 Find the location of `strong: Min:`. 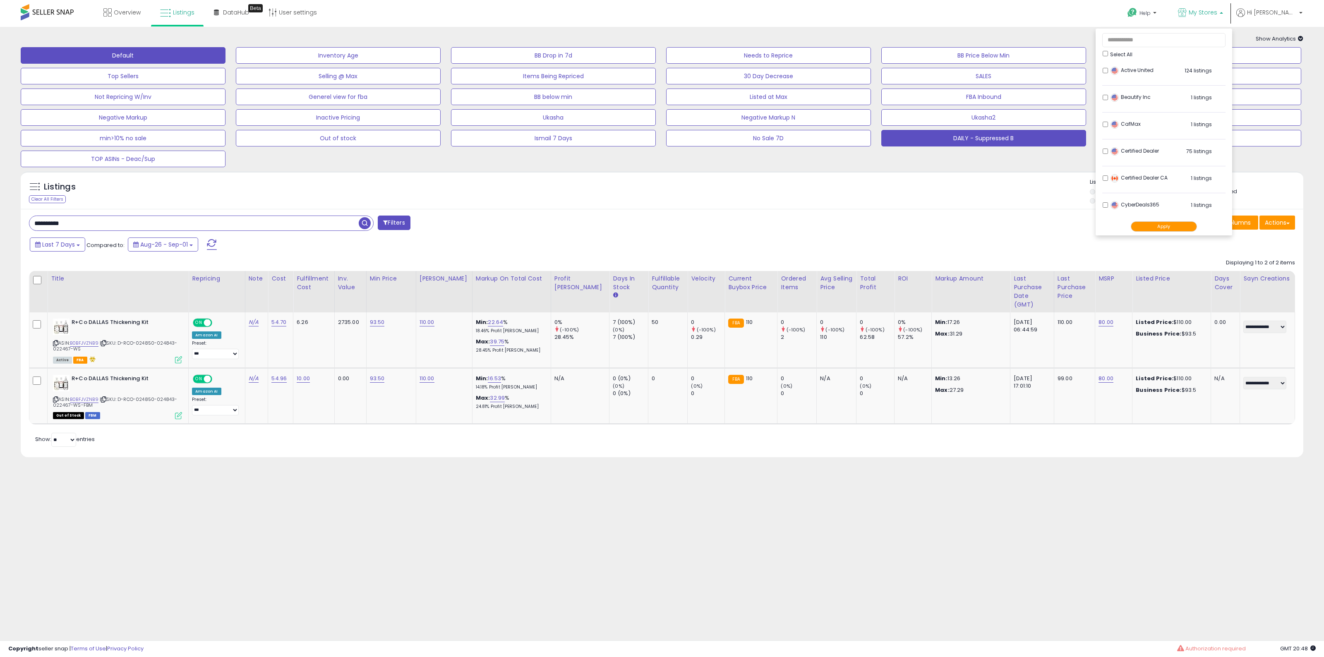

strong: Min: is located at coordinates (941, 378).